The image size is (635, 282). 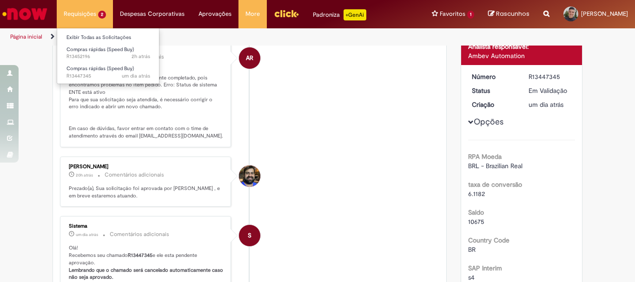 I want to click on img: click_logo_yellow_360x200.png, so click(x=286, y=13).